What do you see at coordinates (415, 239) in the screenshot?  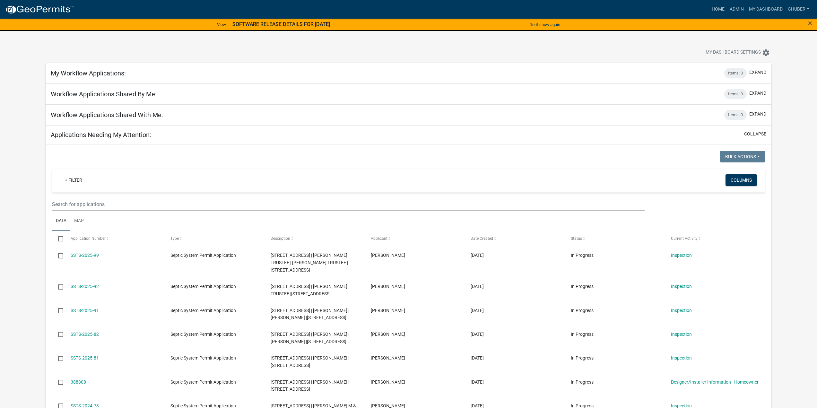 I see `datatable-header-cell: Applicant` at bounding box center [415, 239].